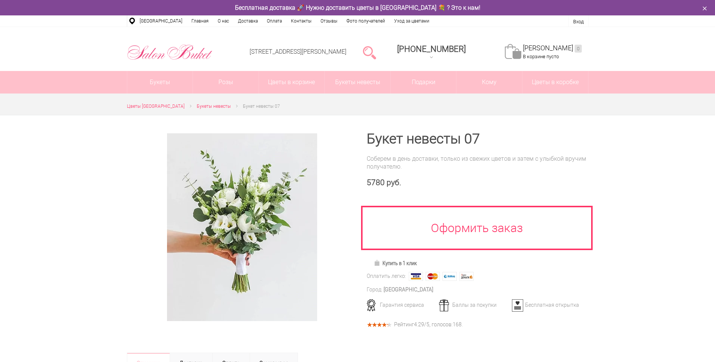 This screenshot has height=362, width=715. I want to click on img: Купить в 1 клик, so click(378, 263).